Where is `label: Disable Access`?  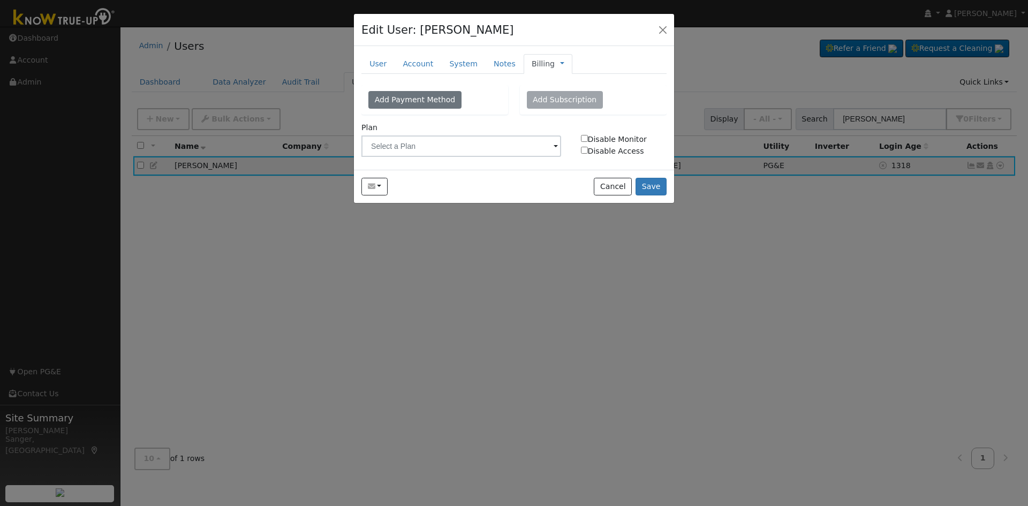
label: Disable Access is located at coordinates (623, 151).